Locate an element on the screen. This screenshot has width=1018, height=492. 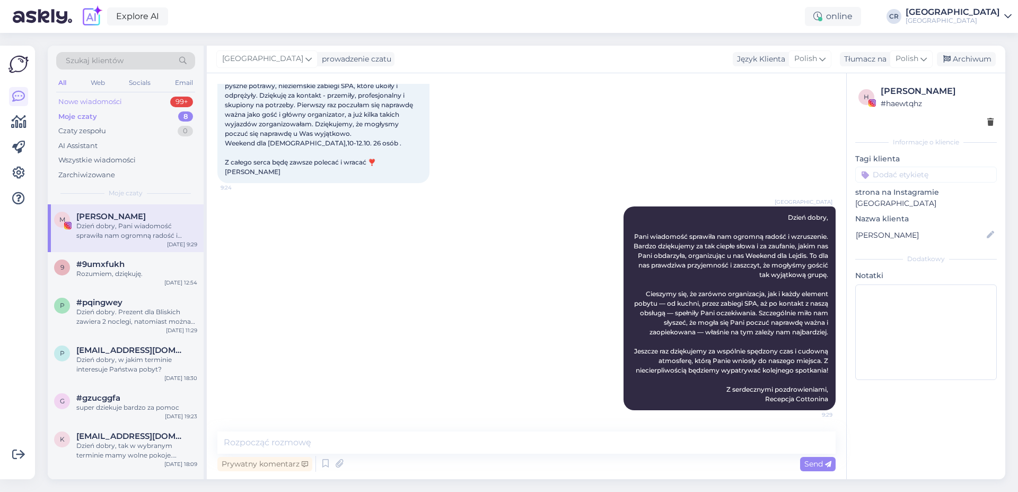
div: # haewtqhz is located at coordinates (937, 103).